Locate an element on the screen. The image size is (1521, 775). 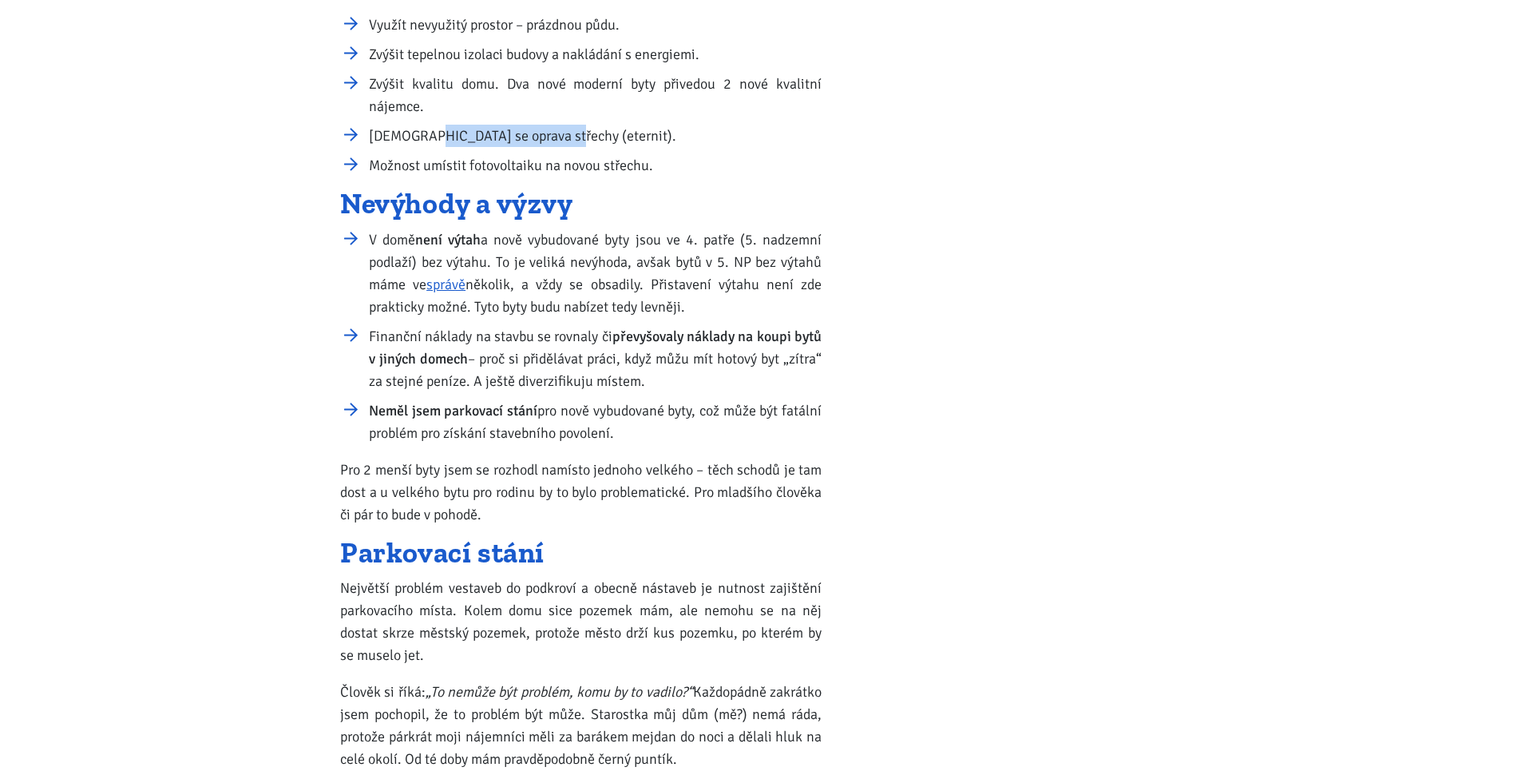
p: Pro 2 menší byty jsem se rozhodl namísto jednoho velkého – těch schodů je tam dost a u velkého by... is located at coordinates (581, 492).